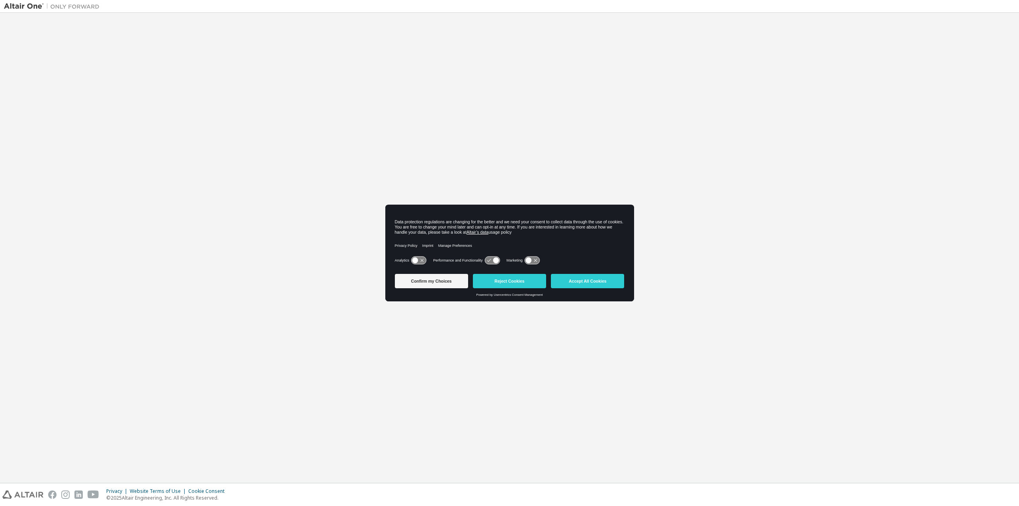 Image resolution: width=1019 pixels, height=506 pixels. Describe the element at coordinates (54, 6) in the screenshot. I see `img: Altair One` at that location.